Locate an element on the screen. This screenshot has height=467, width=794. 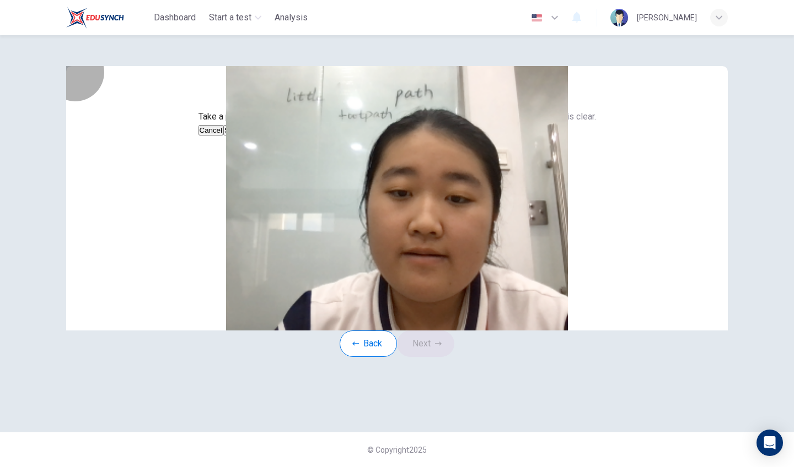
img: Profile picture is located at coordinates (619, 18).